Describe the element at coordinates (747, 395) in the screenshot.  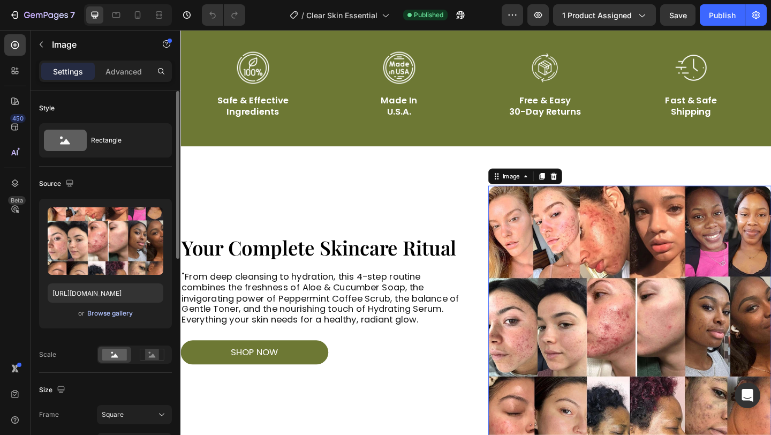
I see `div: Open Intercom Messenger` at that location.